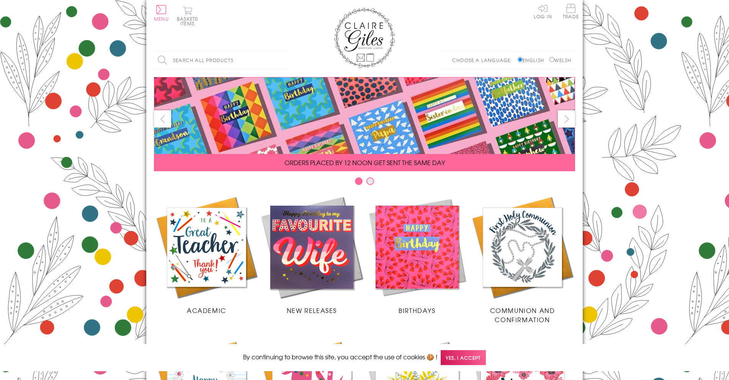 The image size is (729, 380). What do you see at coordinates (365, 38) in the screenshot?
I see `img: Claire Giles Greetings Cards` at bounding box center [365, 38].